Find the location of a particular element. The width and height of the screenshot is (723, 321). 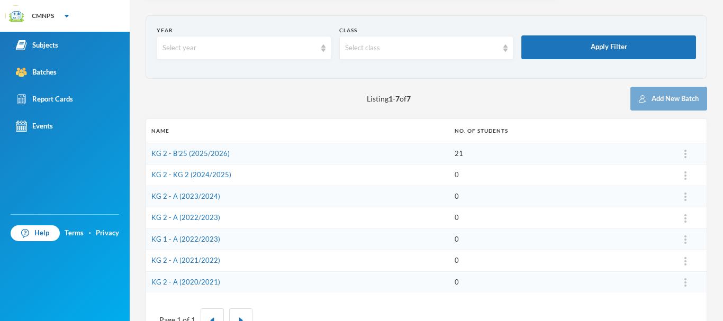

div: Report Cards is located at coordinates (44, 99).